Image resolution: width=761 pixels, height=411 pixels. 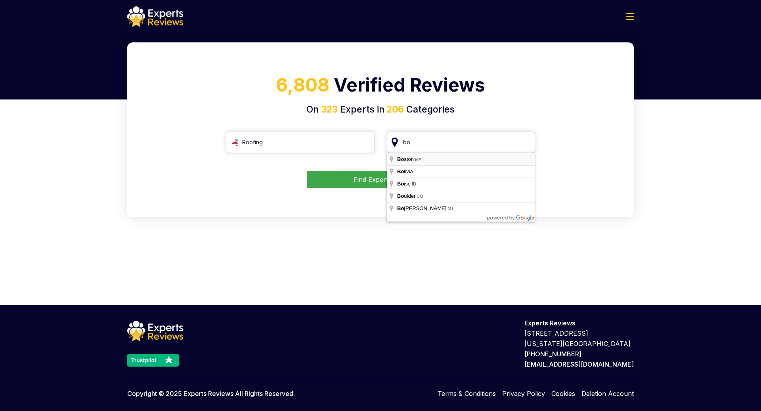 What do you see at coordinates (302, 85) in the screenshot?
I see `span: 6,808` at bounding box center [302, 85].